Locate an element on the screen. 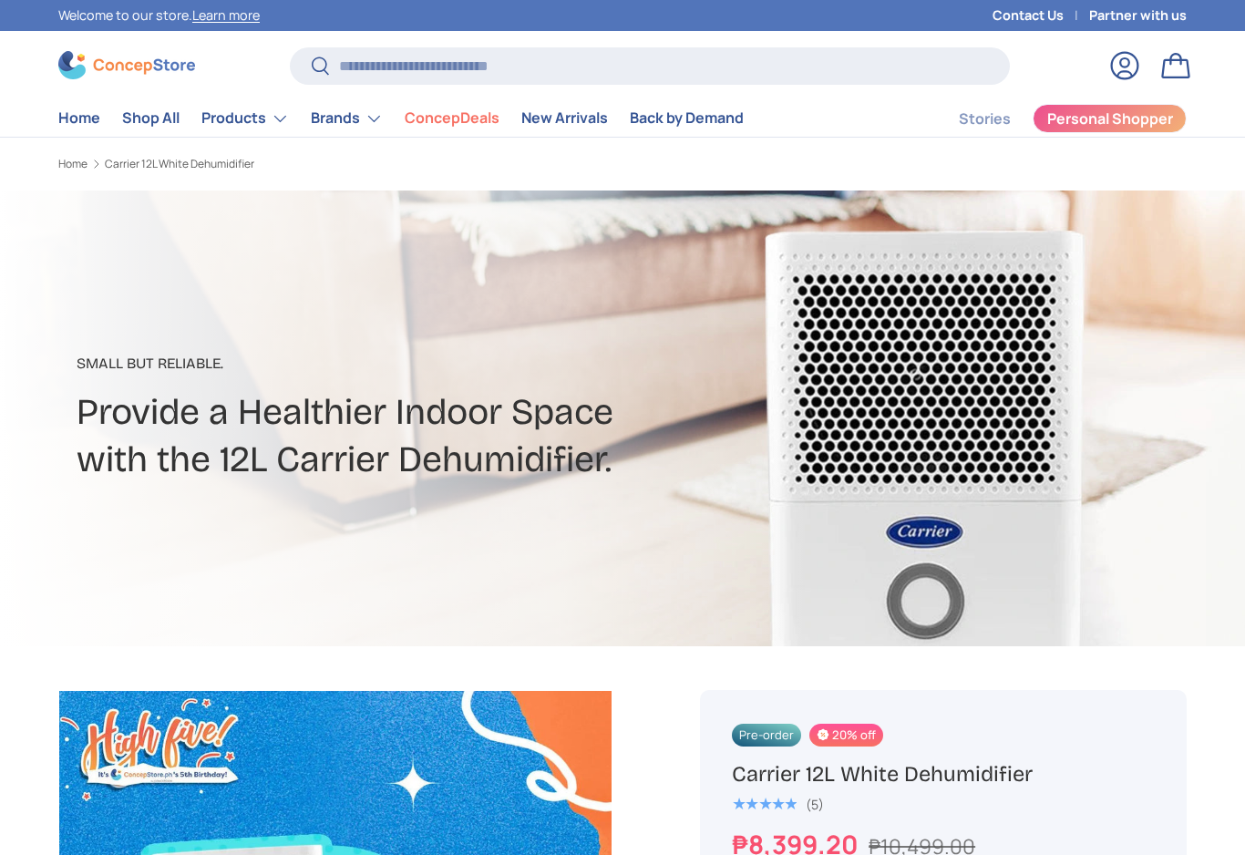  a: Brands is located at coordinates (346, 118).